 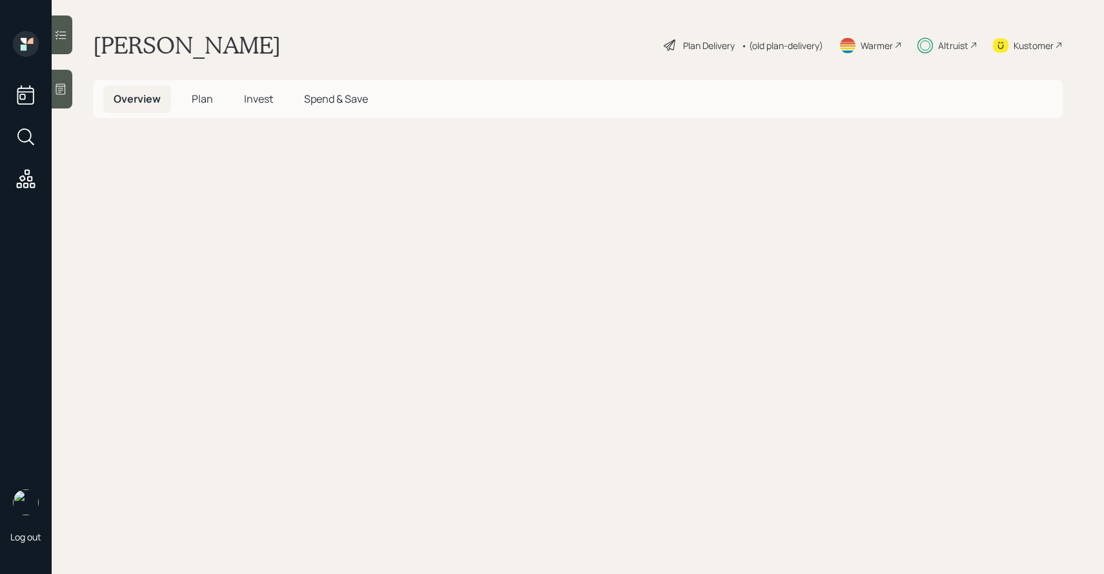 What do you see at coordinates (877, 45) in the screenshot?
I see `div: Warmer` at bounding box center [877, 45].